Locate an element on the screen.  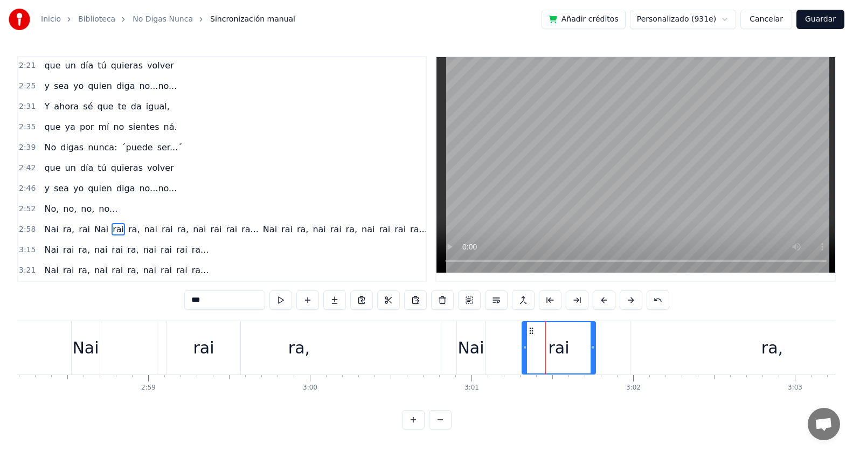
span: ´puede is located at coordinates (137, 147).